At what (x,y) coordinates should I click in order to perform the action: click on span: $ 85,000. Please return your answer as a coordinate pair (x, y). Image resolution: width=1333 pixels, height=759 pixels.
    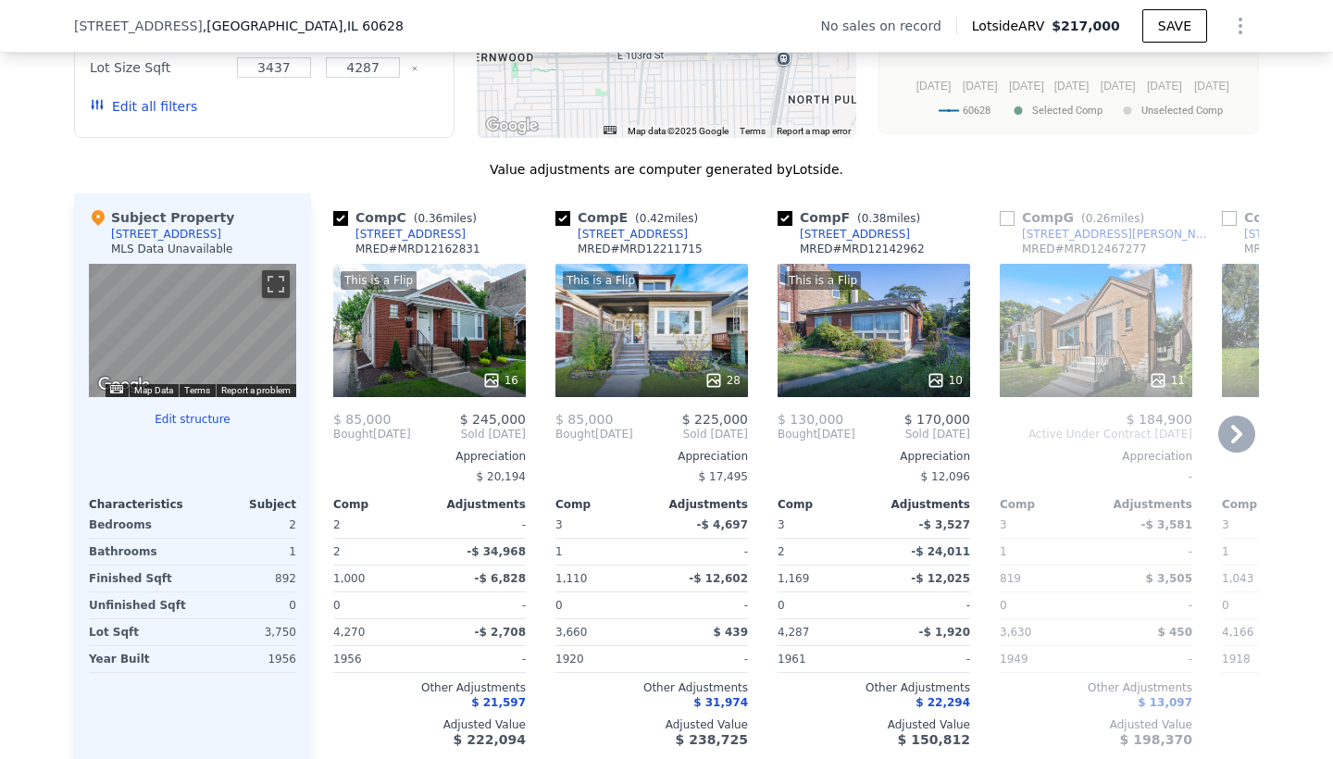
    Looking at the image, I should click on (584, 419).